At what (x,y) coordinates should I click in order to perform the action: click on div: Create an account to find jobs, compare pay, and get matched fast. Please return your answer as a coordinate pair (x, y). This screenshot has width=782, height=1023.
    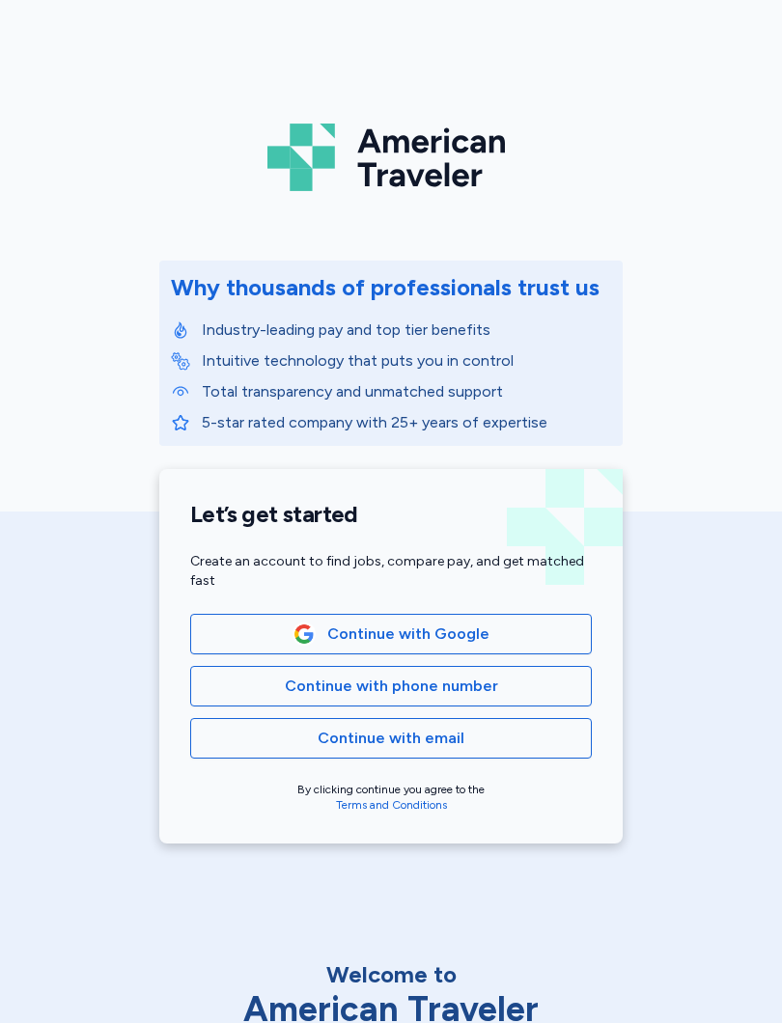
    Looking at the image, I should click on (391, 571).